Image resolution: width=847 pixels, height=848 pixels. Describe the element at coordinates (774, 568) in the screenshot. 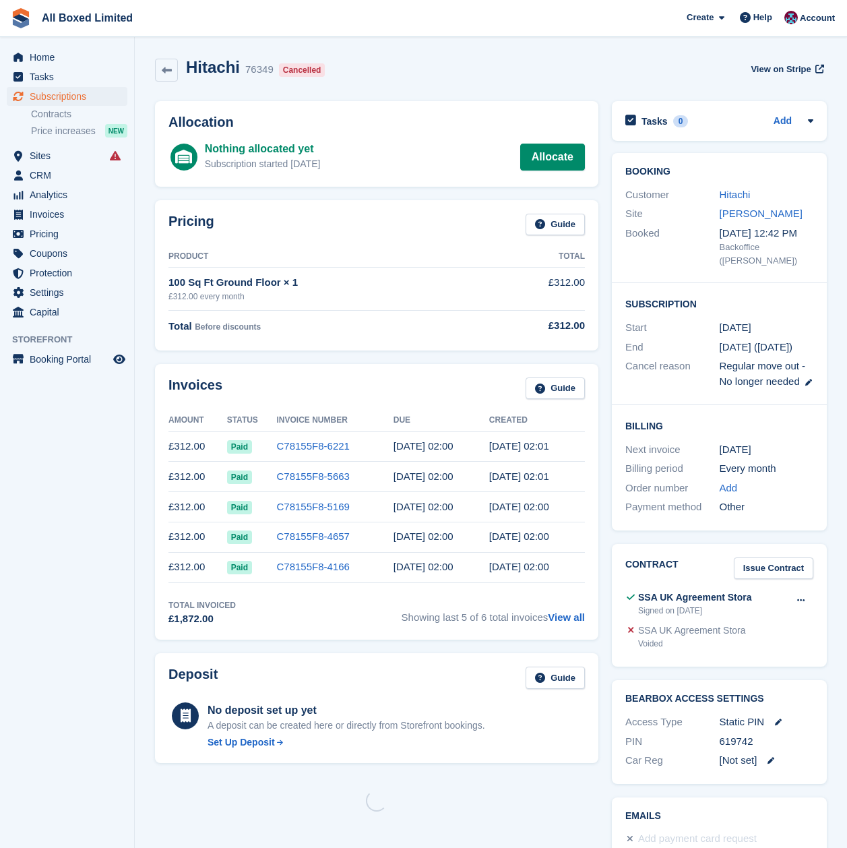

I see `a: Issue Contract` at that location.